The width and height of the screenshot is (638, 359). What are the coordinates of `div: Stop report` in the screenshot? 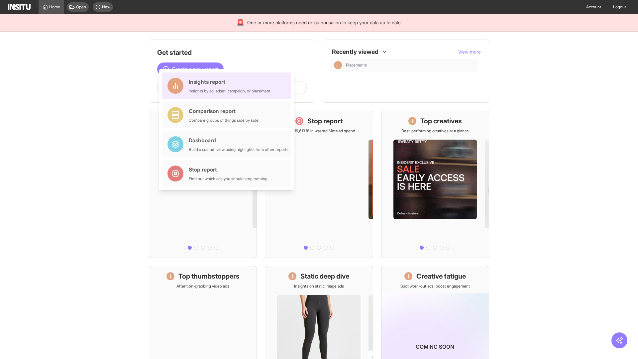 It's located at (228, 169).